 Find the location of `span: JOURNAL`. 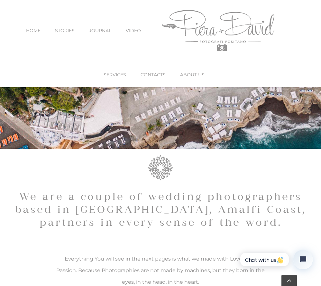

span: JOURNAL is located at coordinates (100, 31).